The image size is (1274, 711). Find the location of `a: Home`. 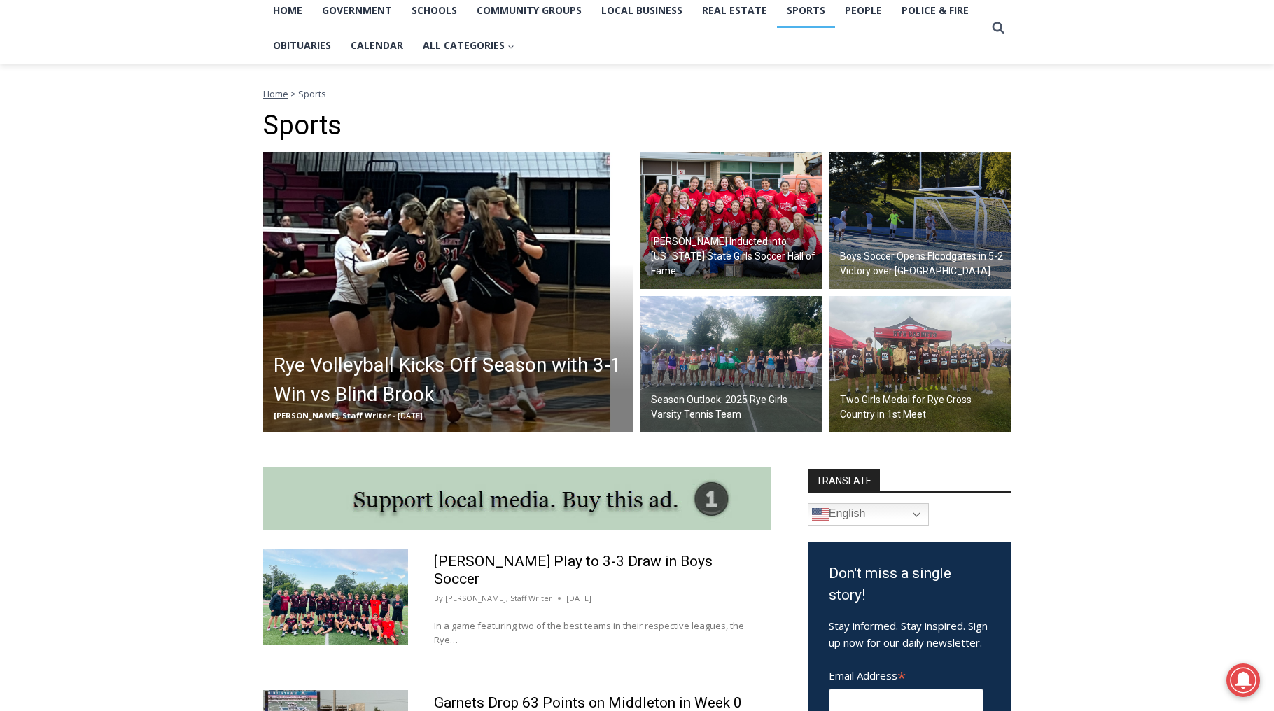

a: Home is located at coordinates (276, 94).